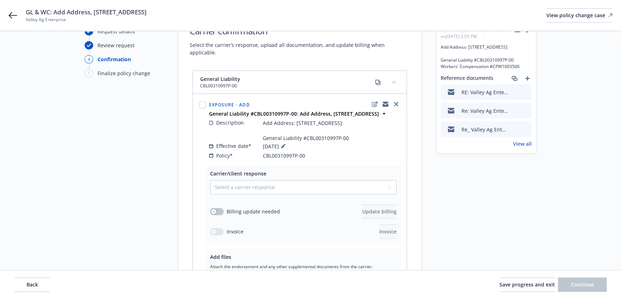 This screenshot has width=621, height=299. I want to click on button: Save progress and exit, so click(527, 285).